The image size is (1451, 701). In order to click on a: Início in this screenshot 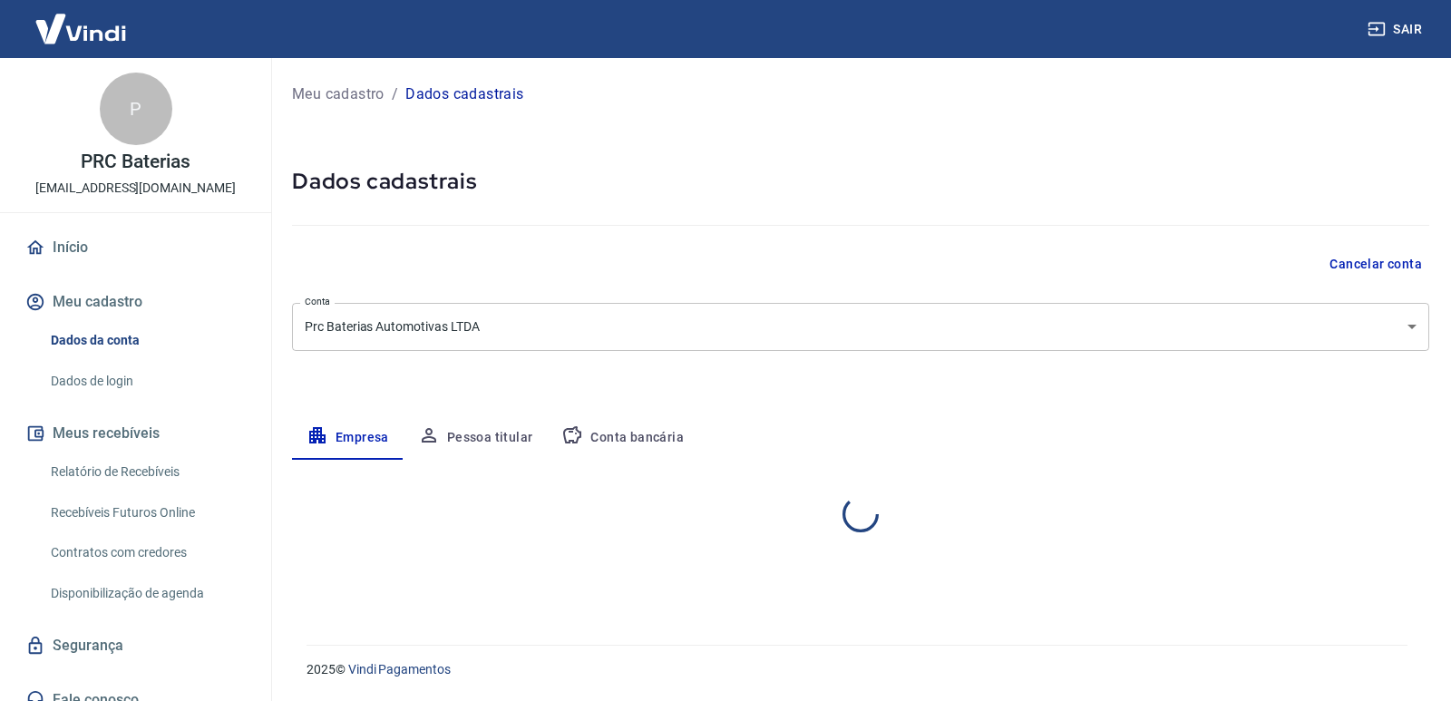, I will do `click(135, 248)`.